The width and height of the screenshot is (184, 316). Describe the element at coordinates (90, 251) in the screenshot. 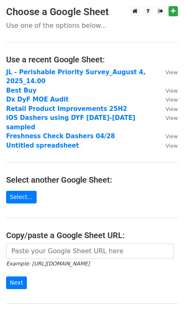

I see `input: Paste your Google Sheet URL here` at that location.